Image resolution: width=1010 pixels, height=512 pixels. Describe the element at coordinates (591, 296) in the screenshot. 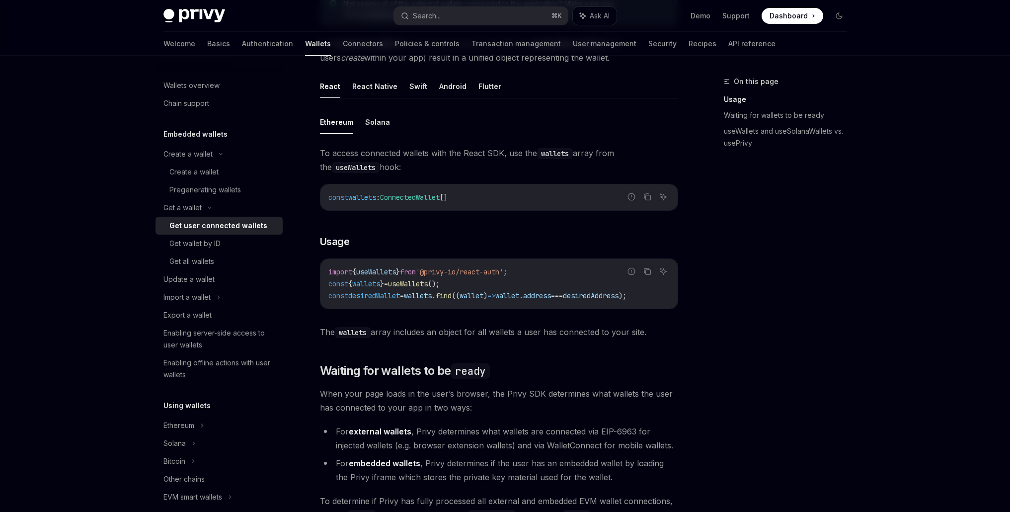

I see `span: desiredAddress` at that location.